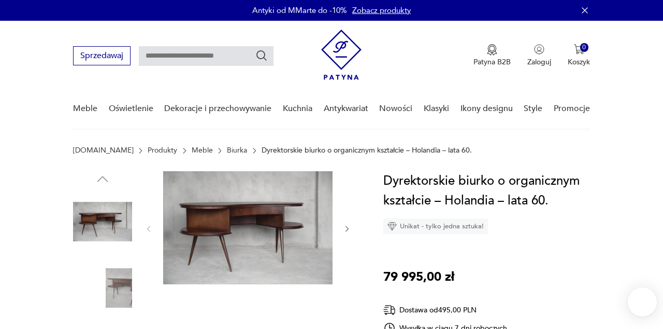  Describe the element at coordinates (237, 150) in the screenshot. I see `a: Biurka` at that location.